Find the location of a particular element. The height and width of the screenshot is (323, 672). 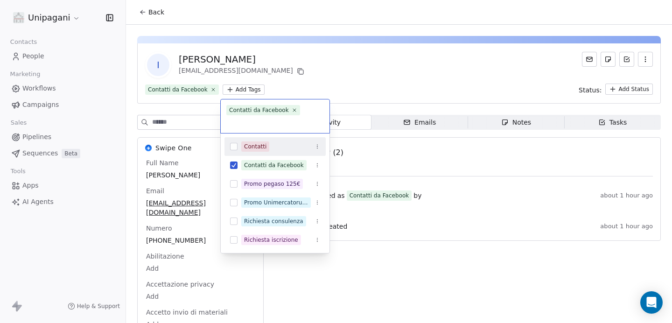

div: Richiesta consulenza is located at coordinates (274, 221).